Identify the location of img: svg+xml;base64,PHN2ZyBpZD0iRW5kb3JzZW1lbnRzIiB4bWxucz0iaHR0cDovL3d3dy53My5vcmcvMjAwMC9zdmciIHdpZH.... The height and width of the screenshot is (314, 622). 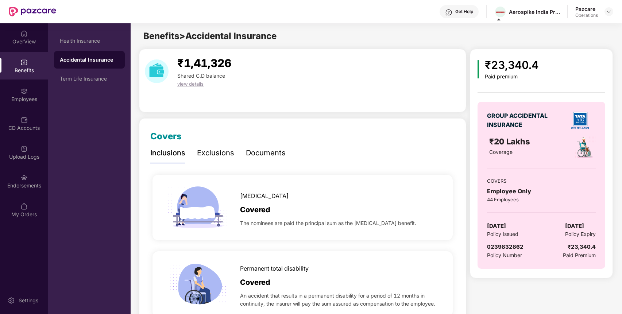
(24, 178).